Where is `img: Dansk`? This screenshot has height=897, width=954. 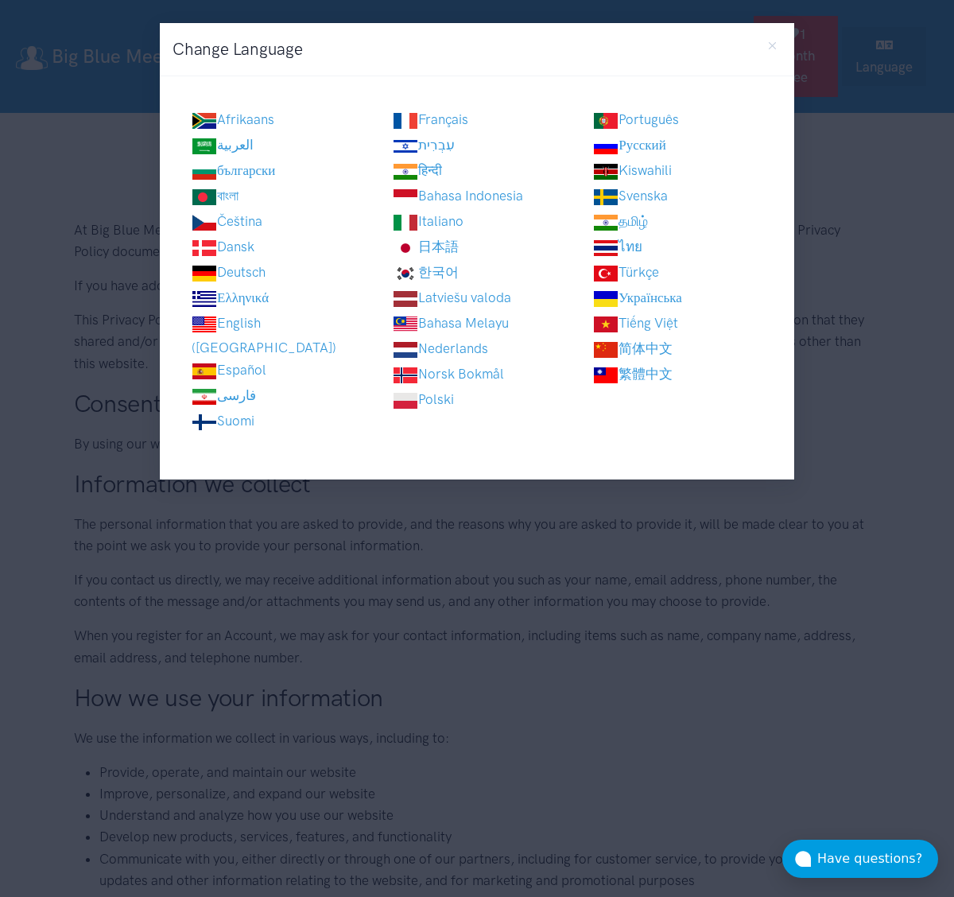
img: Dansk is located at coordinates (204, 248).